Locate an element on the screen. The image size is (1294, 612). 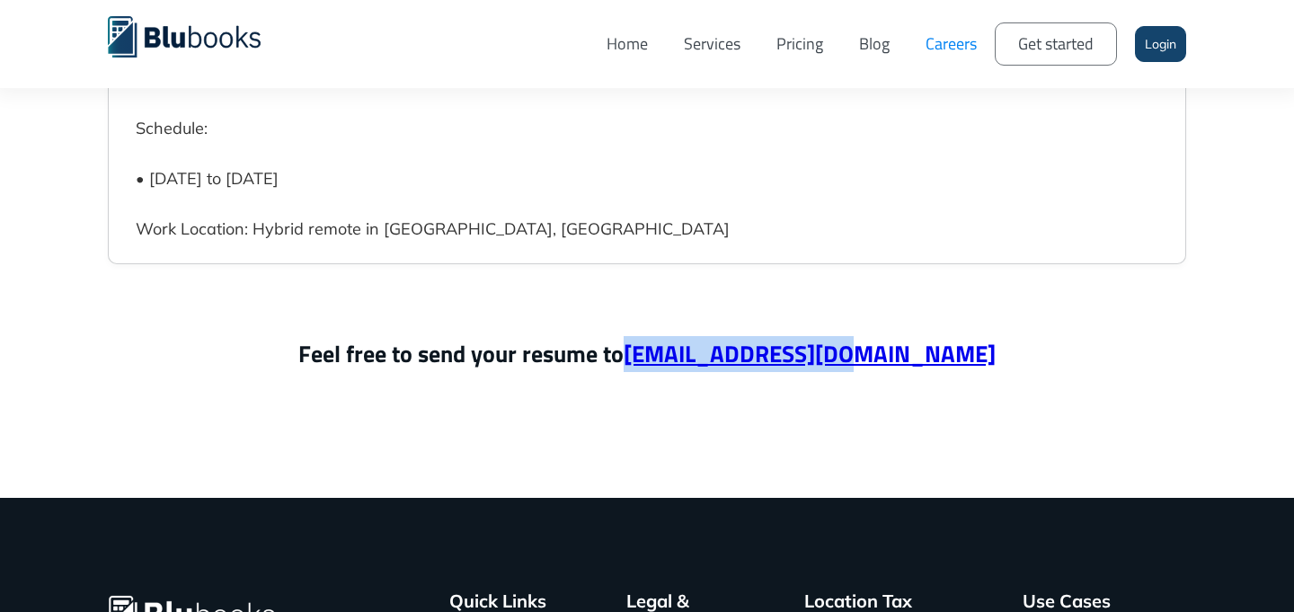
a: Services is located at coordinates (711, 44).